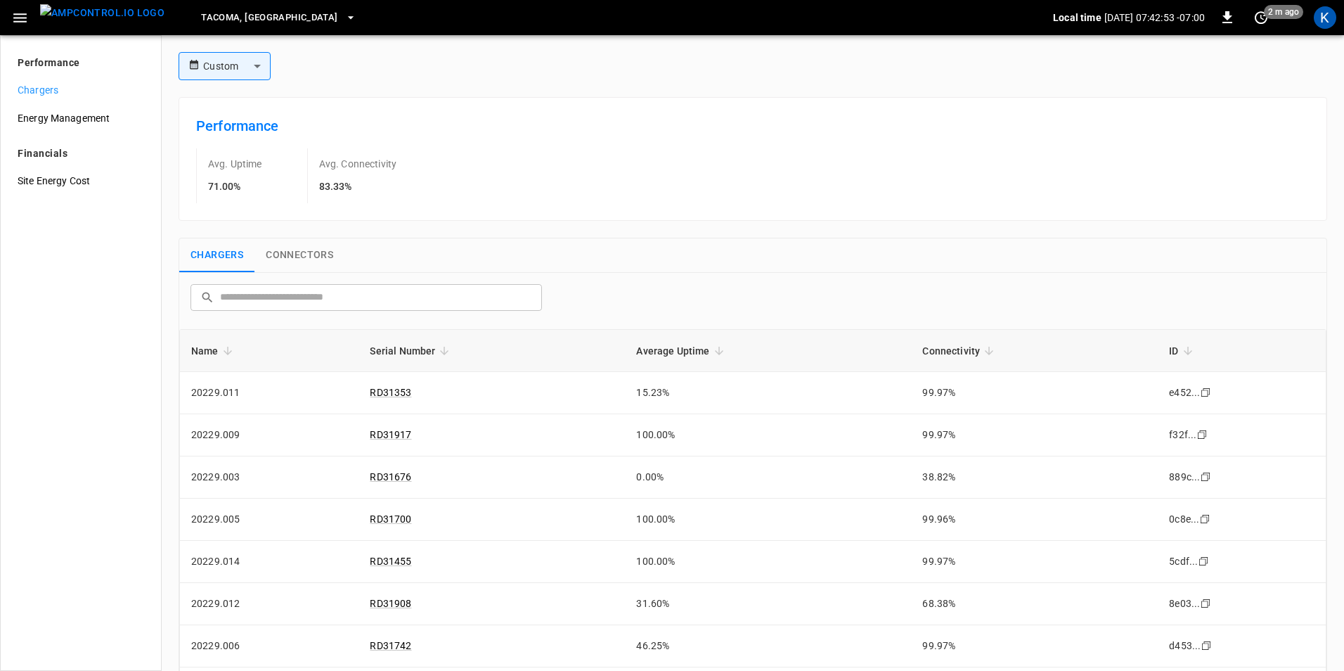 The height and width of the screenshot is (671, 1344). I want to click on td: 0.00%, so click(768, 477).